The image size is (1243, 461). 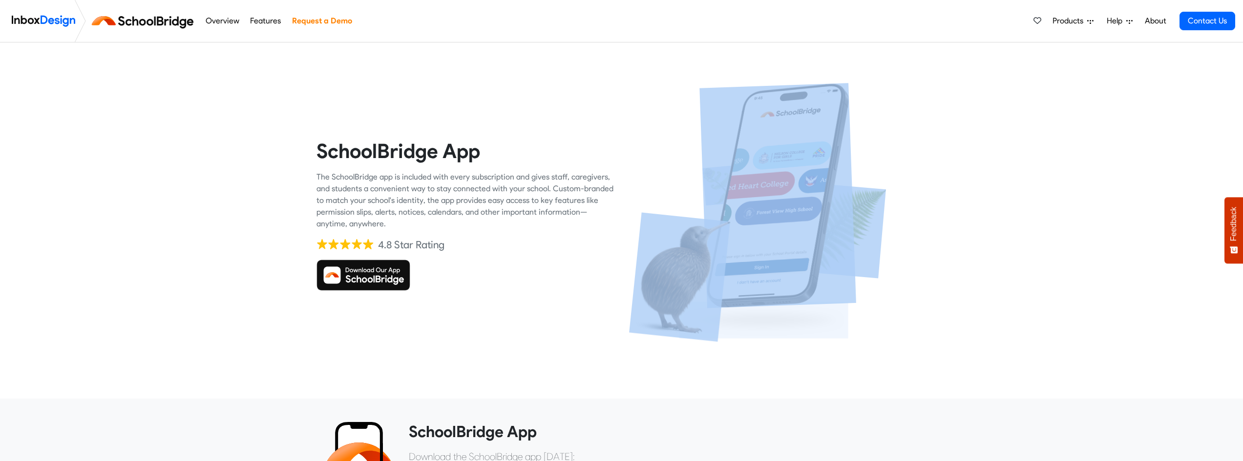 What do you see at coordinates (1155, 21) in the screenshot?
I see `a: About` at bounding box center [1155, 21].